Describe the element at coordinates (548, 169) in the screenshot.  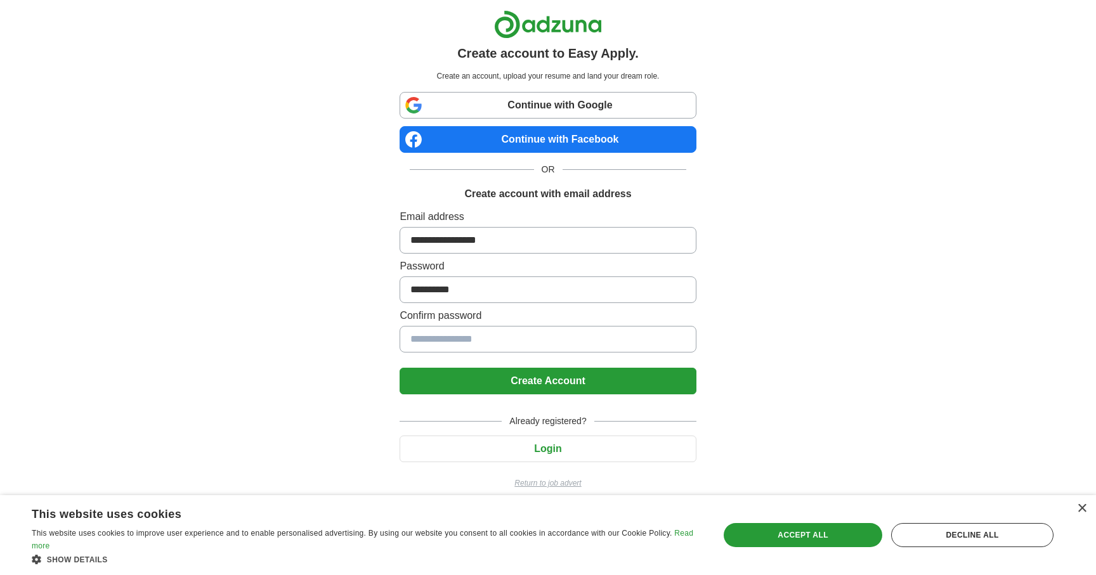
I see `span: OR` at that location.